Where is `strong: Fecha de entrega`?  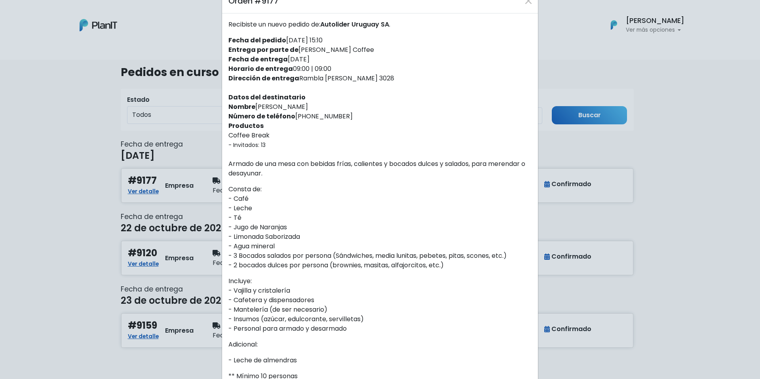 strong: Fecha de entrega is located at coordinates (258, 59).